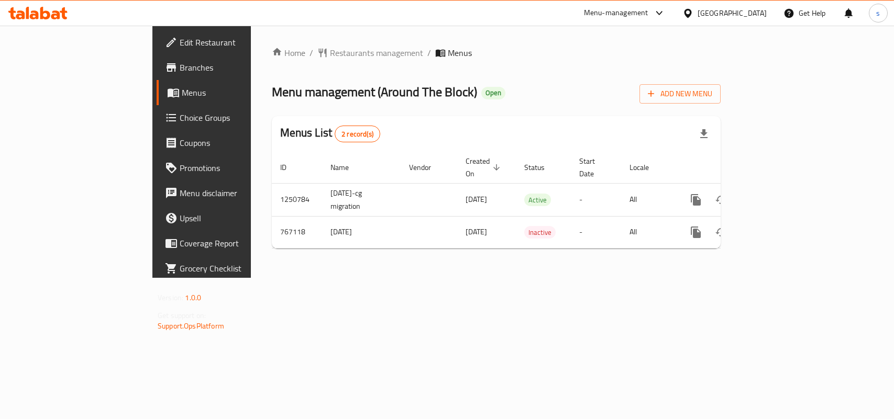 The image size is (894, 419). I want to click on span: Add New Menu, so click(679, 94).